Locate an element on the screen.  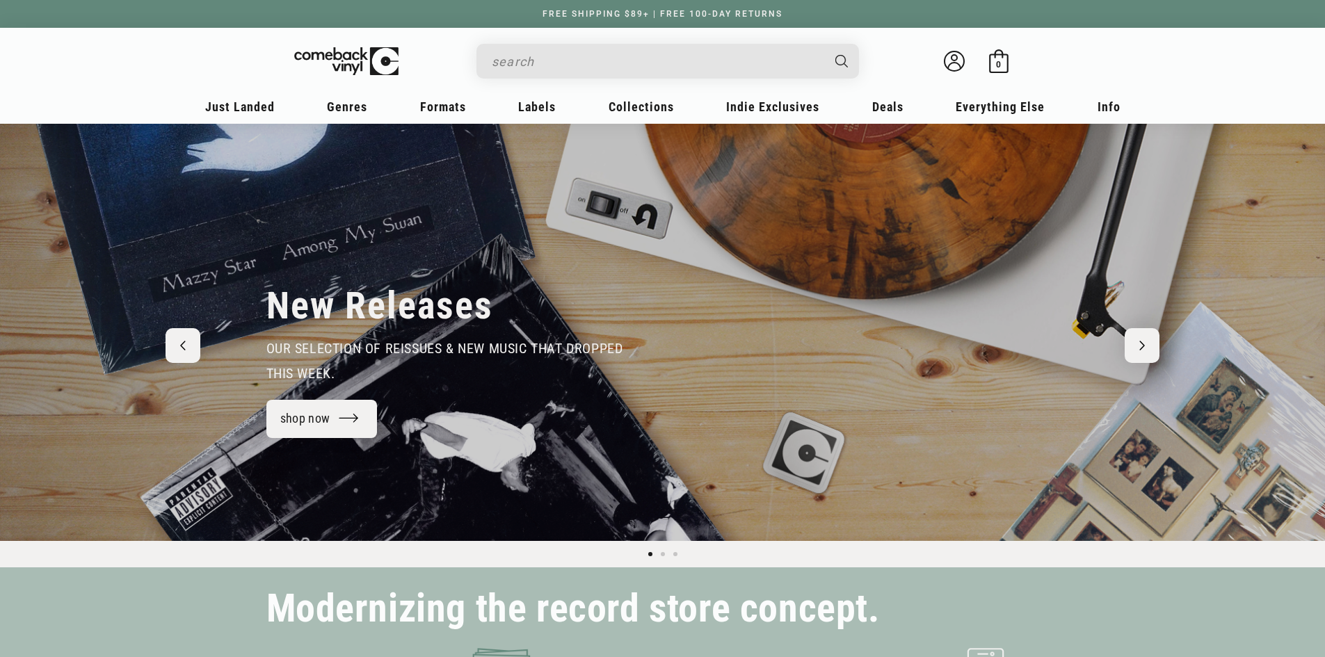
span: Collections is located at coordinates (641, 106).